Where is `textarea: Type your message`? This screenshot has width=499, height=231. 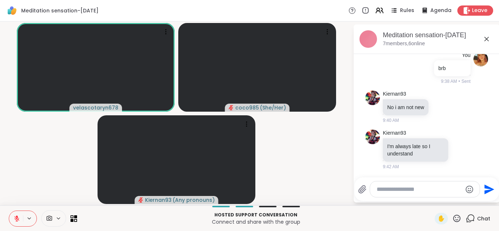
textarea: Type your message is located at coordinates (419, 189).